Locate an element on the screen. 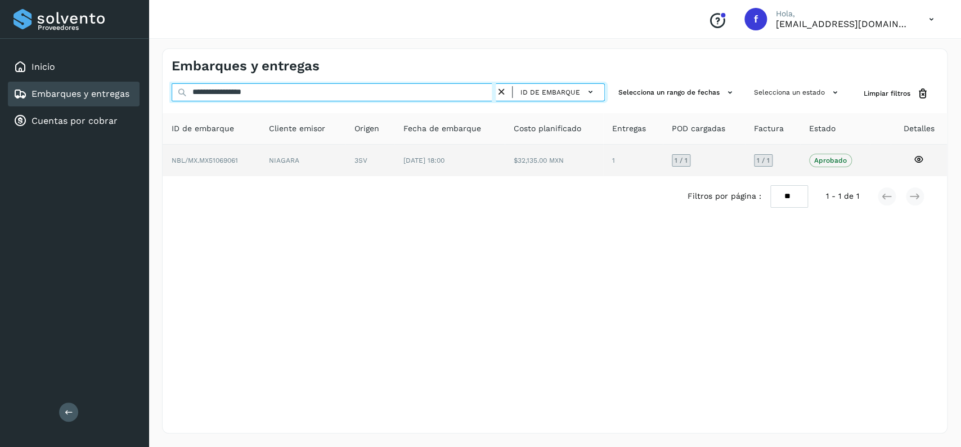  span: Filtros por página : is located at coordinates (724, 196).